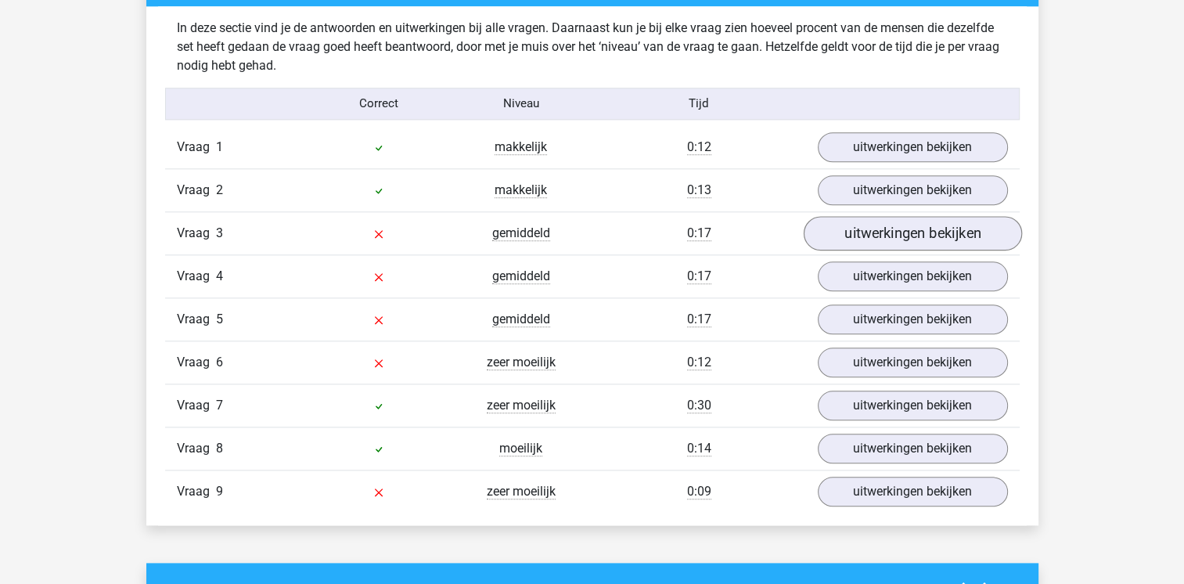  I want to click on span: 8, so click(219, 447).